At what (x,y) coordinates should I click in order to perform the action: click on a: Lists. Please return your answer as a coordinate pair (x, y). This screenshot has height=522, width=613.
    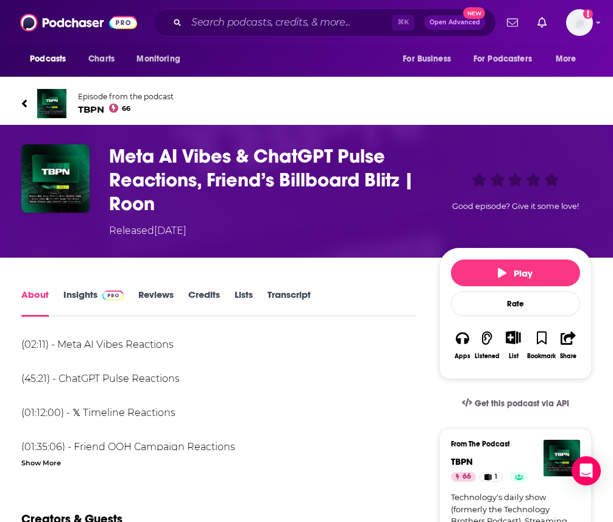
    Looking at the image, I should click on (244, 303).